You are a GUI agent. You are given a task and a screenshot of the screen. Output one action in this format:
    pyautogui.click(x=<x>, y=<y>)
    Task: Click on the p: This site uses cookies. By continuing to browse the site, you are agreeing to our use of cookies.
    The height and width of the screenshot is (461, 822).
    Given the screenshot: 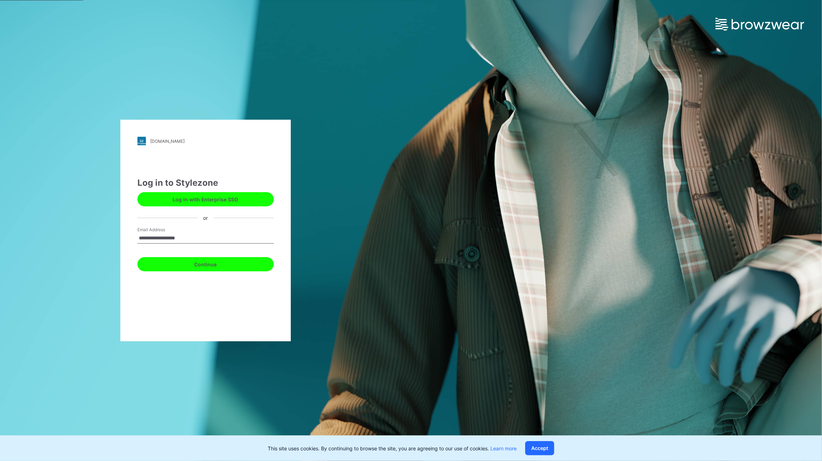 What is the action you would take?
    pyautogui.click(x=392, y=448)
    